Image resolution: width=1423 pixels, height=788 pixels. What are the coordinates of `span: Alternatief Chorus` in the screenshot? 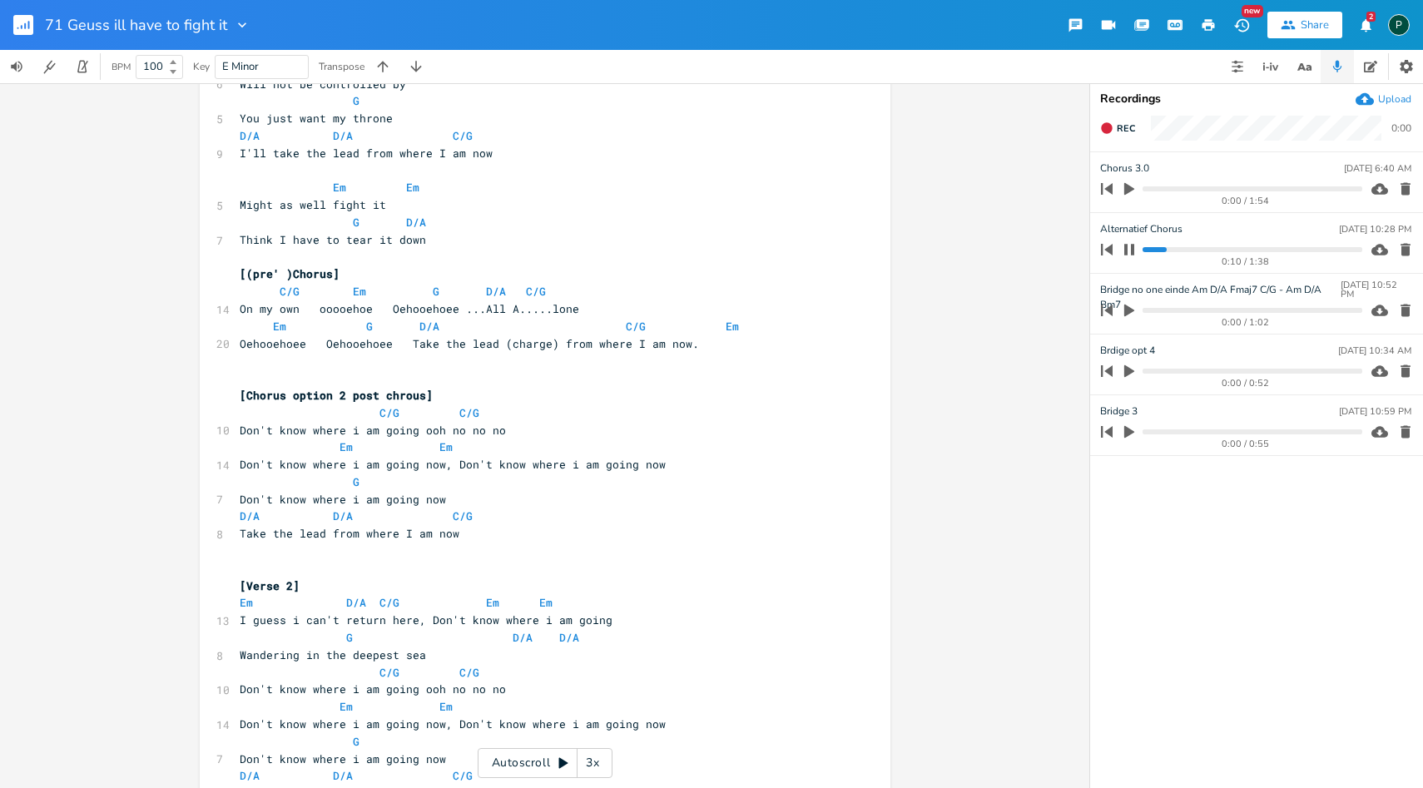 It's located at (1141, 229).